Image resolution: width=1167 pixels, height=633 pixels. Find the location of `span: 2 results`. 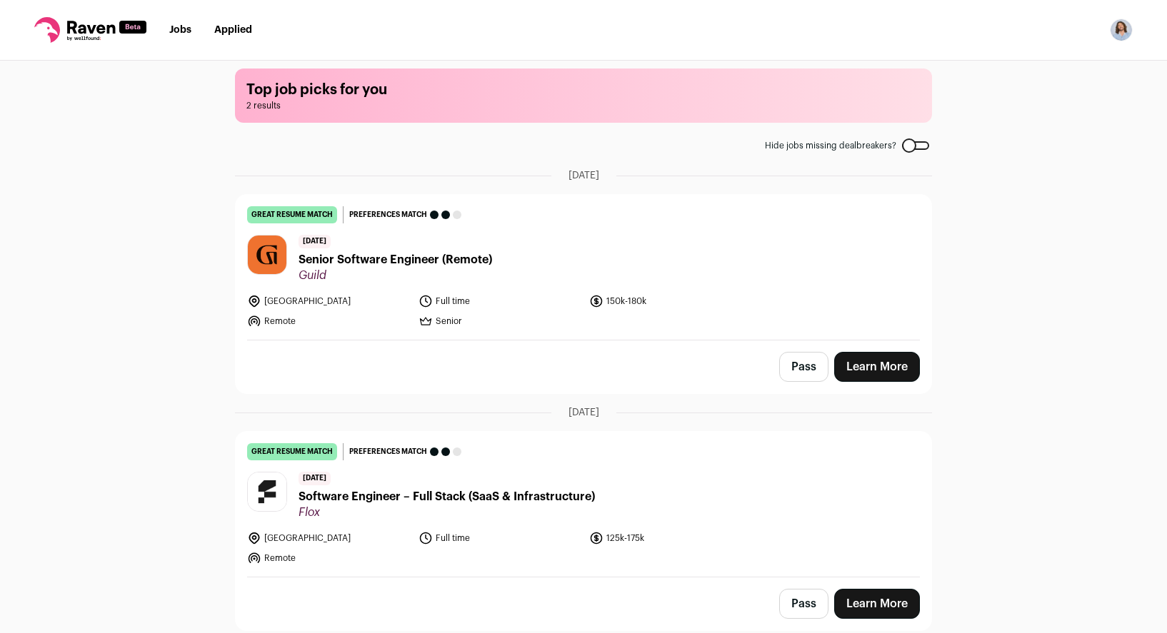

span: 2 results is located at coordinates (583, 106).